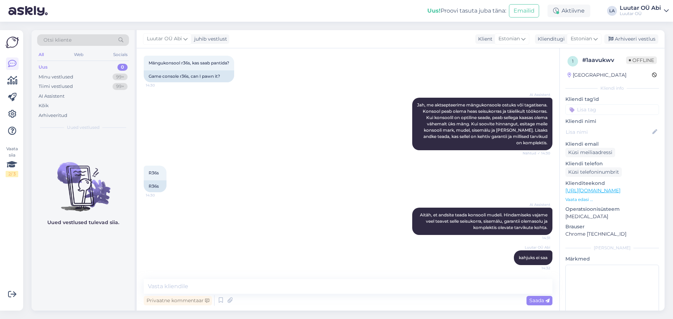  What do you see at coordinates (120, 55) in the screenshot?
I see `div: Socials` at bounding box center [120, 55].